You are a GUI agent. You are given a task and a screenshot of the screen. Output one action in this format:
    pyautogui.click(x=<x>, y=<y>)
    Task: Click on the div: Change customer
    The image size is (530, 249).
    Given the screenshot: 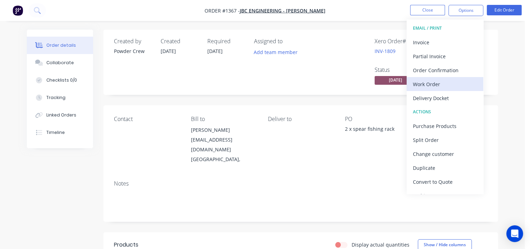 What is the action you would take?
    pyautogui.click(x=445, y=154)
    